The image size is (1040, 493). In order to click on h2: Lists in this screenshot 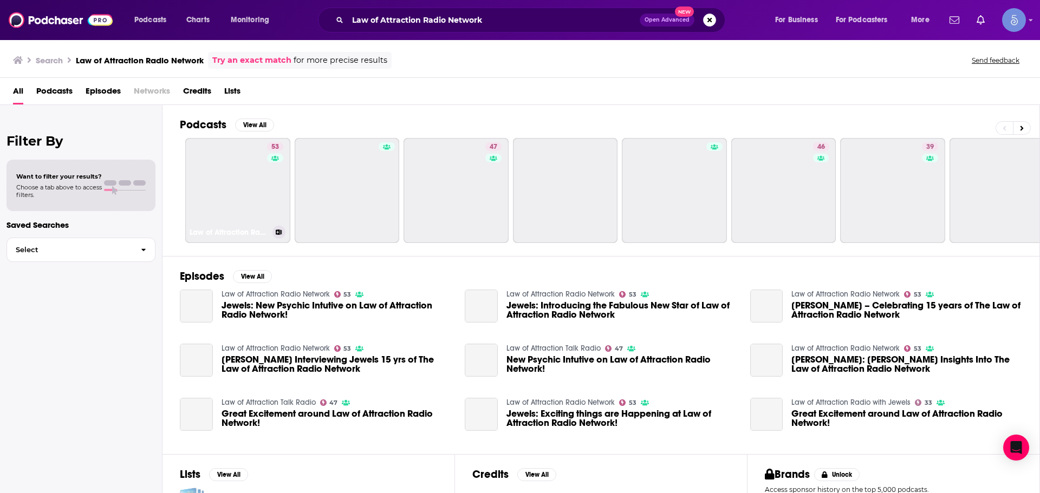, I will do `click(190, 475)`.